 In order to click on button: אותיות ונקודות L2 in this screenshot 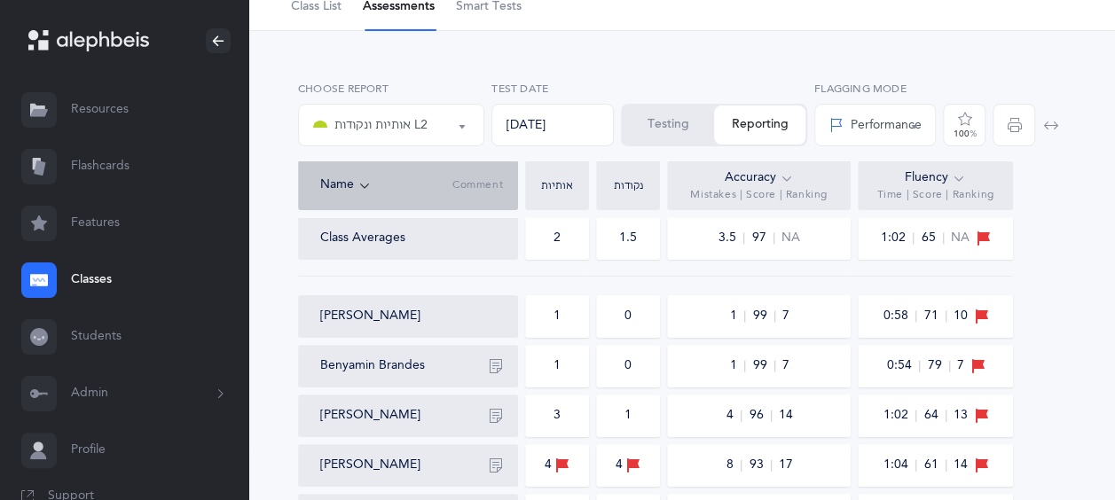, I will do `click(391, 125)`.